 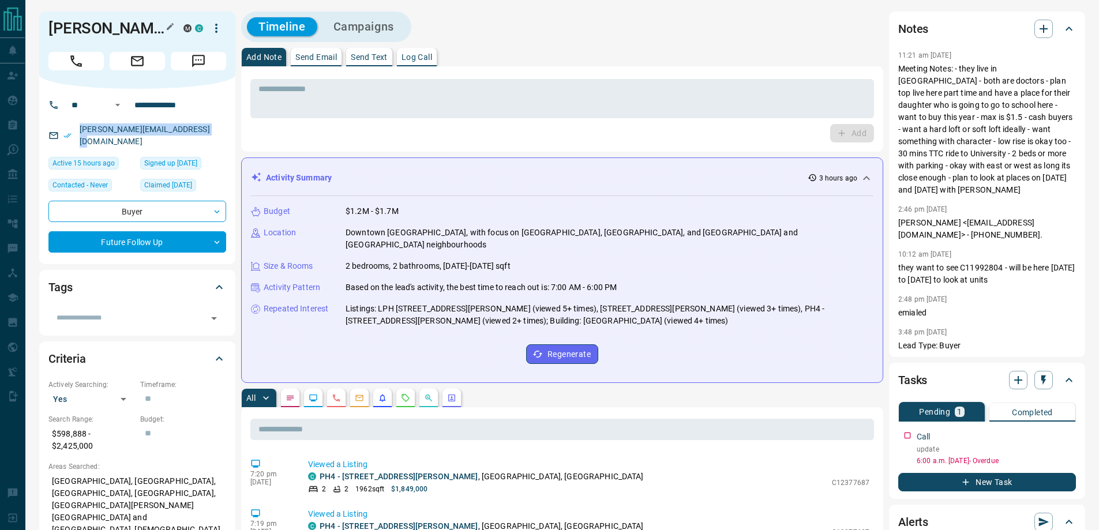 What do you see at coordinates (360, 398) in the screenshot?
I see `svg: Emails` at bounding box center [360, 398].